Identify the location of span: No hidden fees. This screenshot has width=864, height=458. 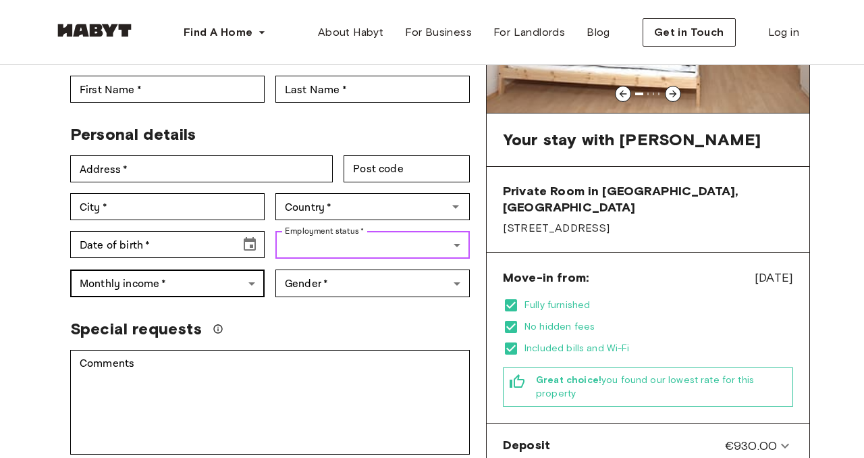
(659, 327).